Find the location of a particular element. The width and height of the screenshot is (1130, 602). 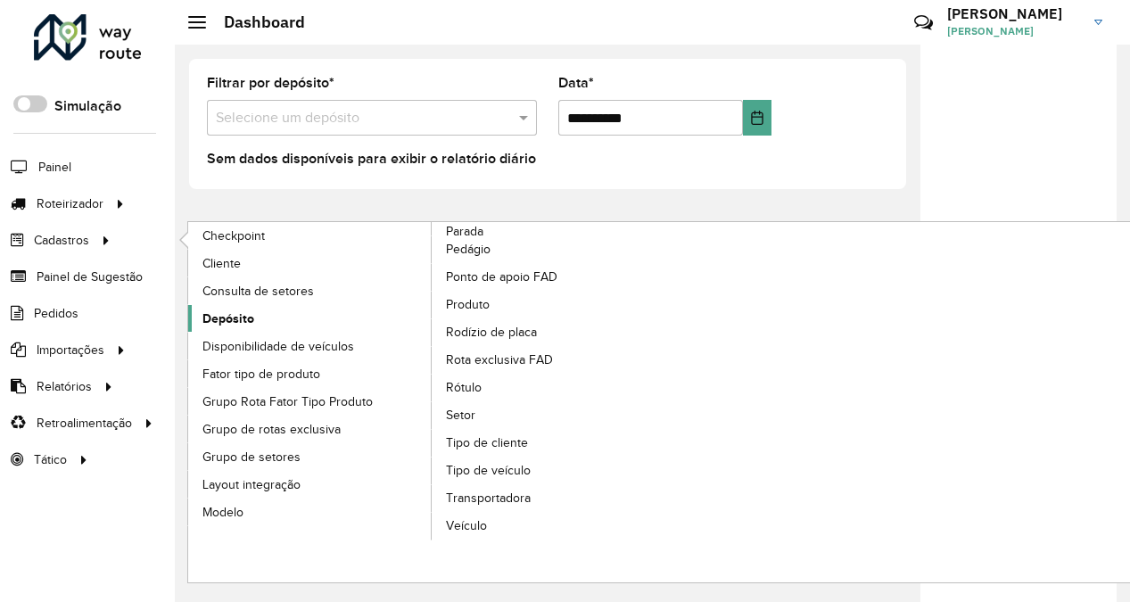

a: Modelo is located at coordinates (310, 512).